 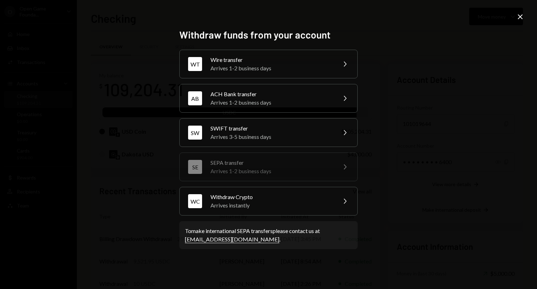 What do you see at coordinates (195, 133) in the screenshot?
I see `div: SW` at bounding box center [195, 133].